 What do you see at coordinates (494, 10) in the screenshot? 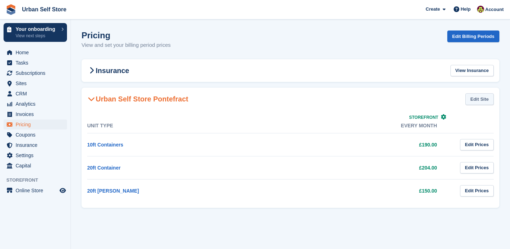
I see `span: Account` at bounding box center [494, 10].